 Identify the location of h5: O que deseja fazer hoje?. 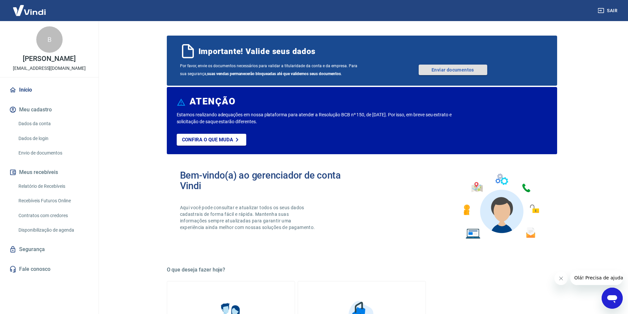
(362, 270).